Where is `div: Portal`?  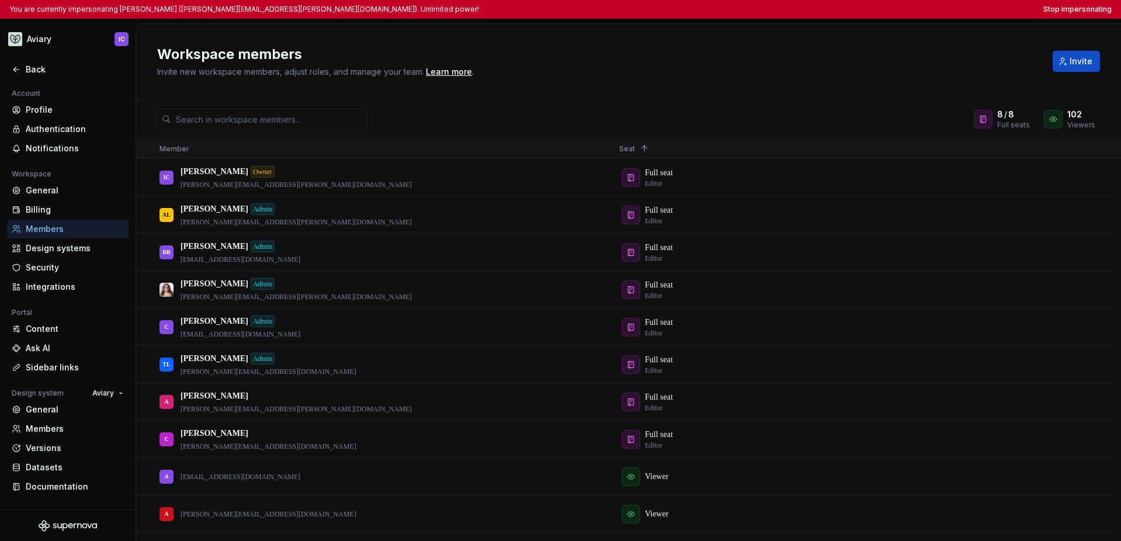 div: Portal is located at coordinates (22, 313).